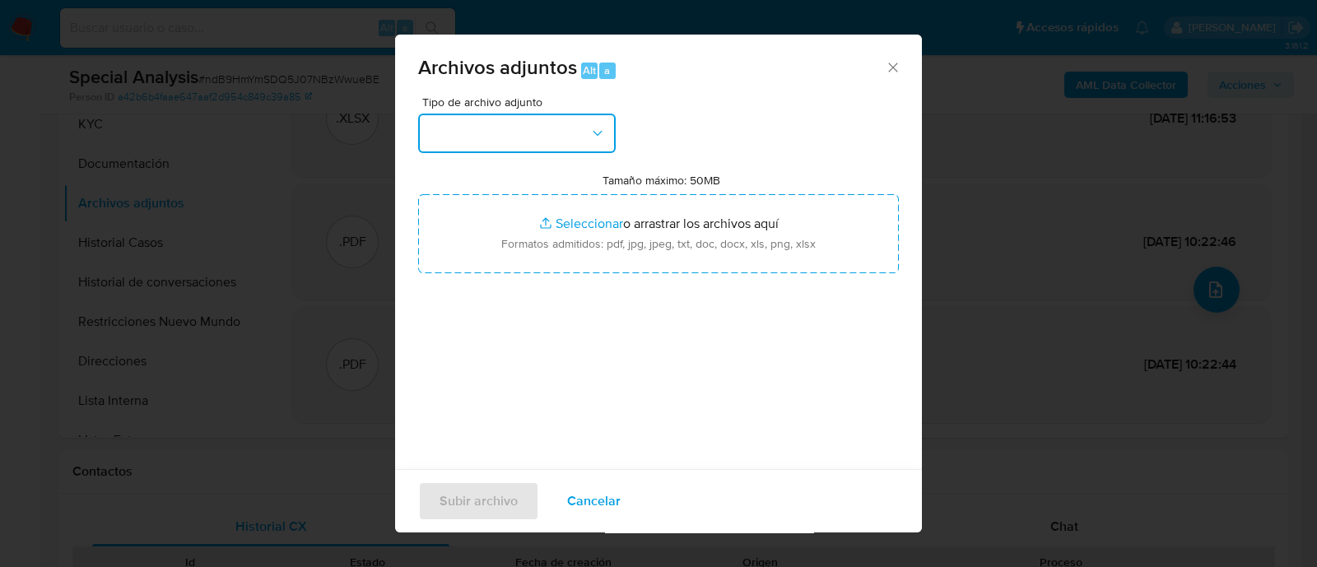 Image resolution: width=1317 pixels, height=567 pixels. I want to click on button: Cancelar, so click(594, 501).